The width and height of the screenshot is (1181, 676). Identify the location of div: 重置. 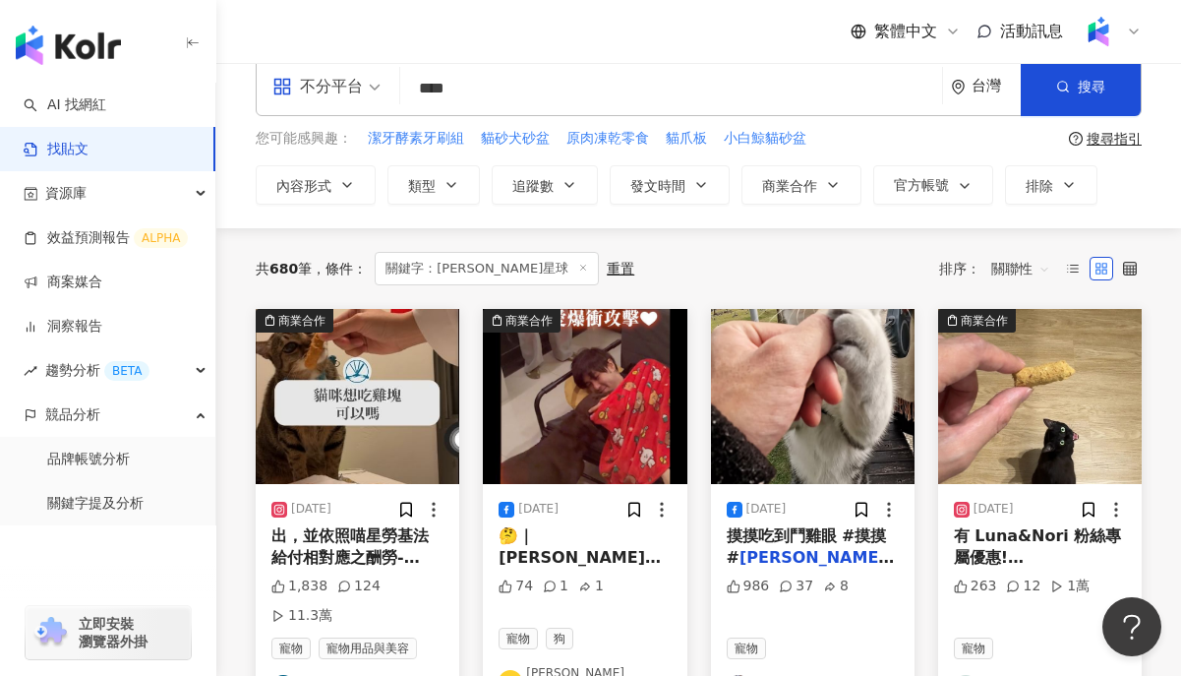
(621, 269).